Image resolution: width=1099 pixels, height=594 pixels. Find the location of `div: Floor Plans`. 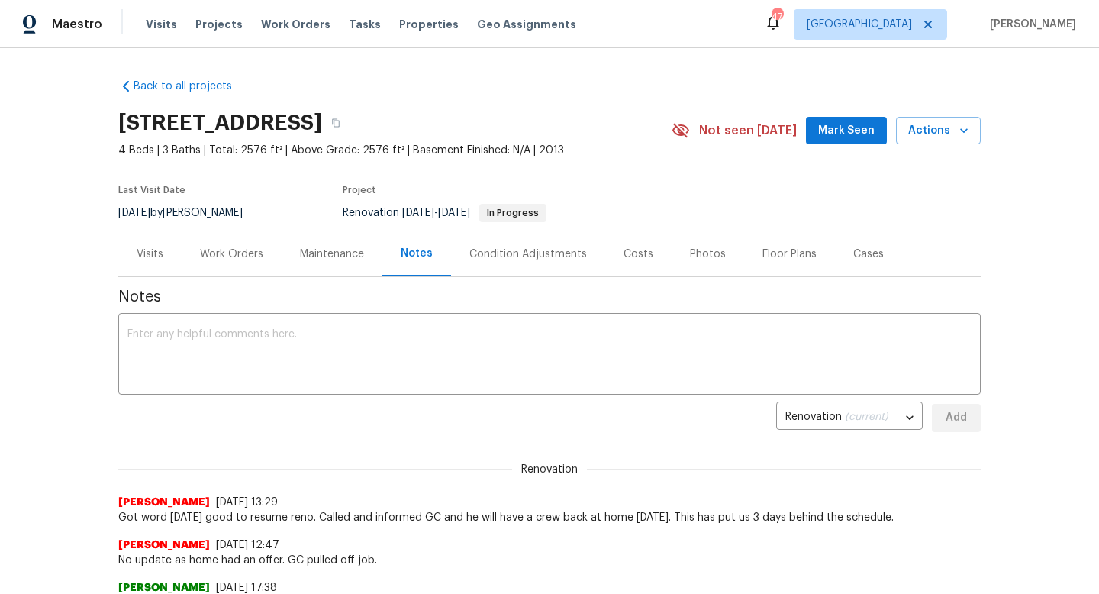

div: Floor Plans is located at coordinates (789, 254).